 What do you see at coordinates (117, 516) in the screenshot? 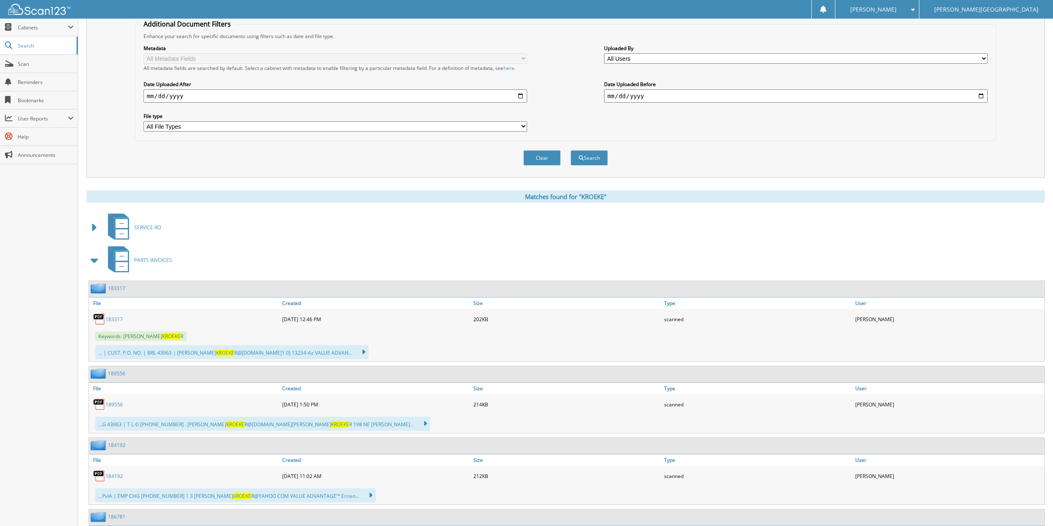
I see `a: 186781` at bounding box center [117, 516].